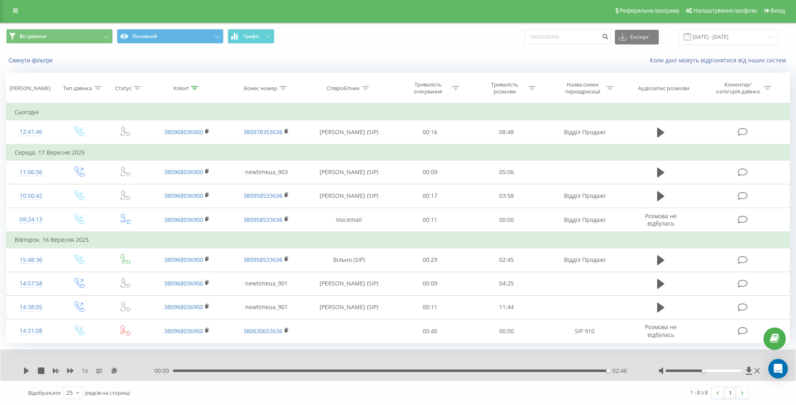 This screenshot has width=796, height=405. What do you see at coordinates (349, 220) in the screenshot?
I see `td: Voicemail` at bounding box center [349, 220].